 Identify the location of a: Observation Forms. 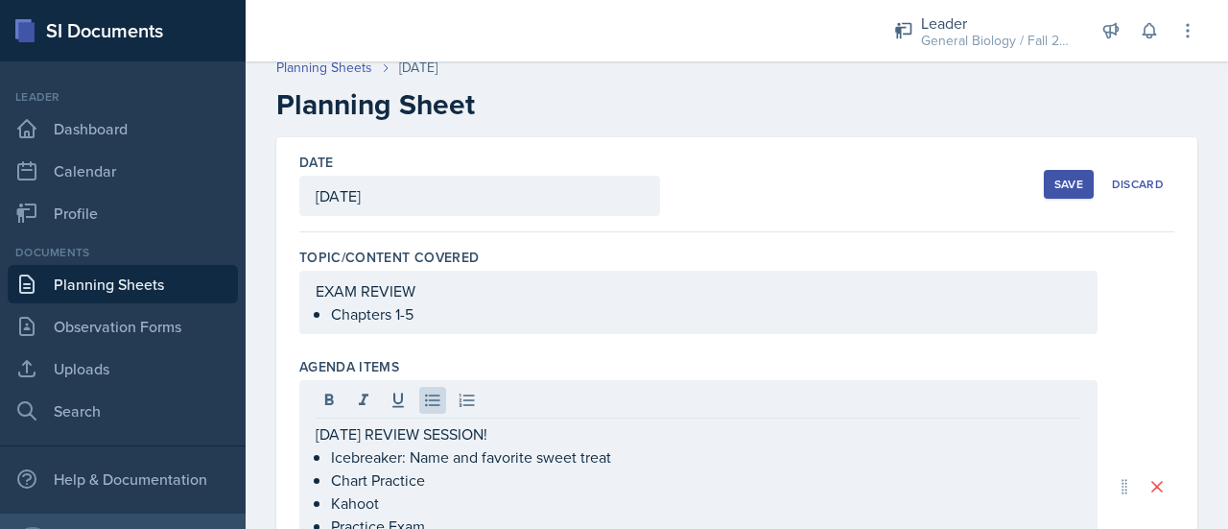
(123, 326).